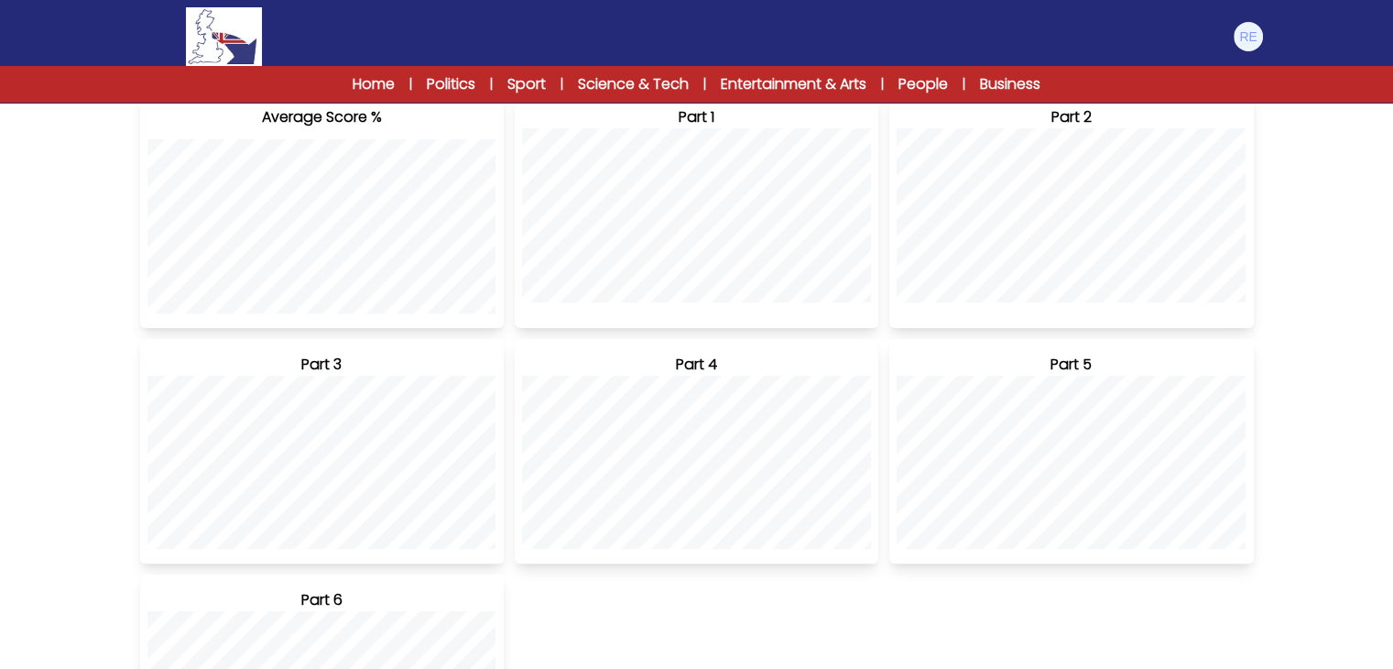  What do you see at coordinates (923, 84) in the screenshot?
I see `a: People` at bounding box center [923, 84].